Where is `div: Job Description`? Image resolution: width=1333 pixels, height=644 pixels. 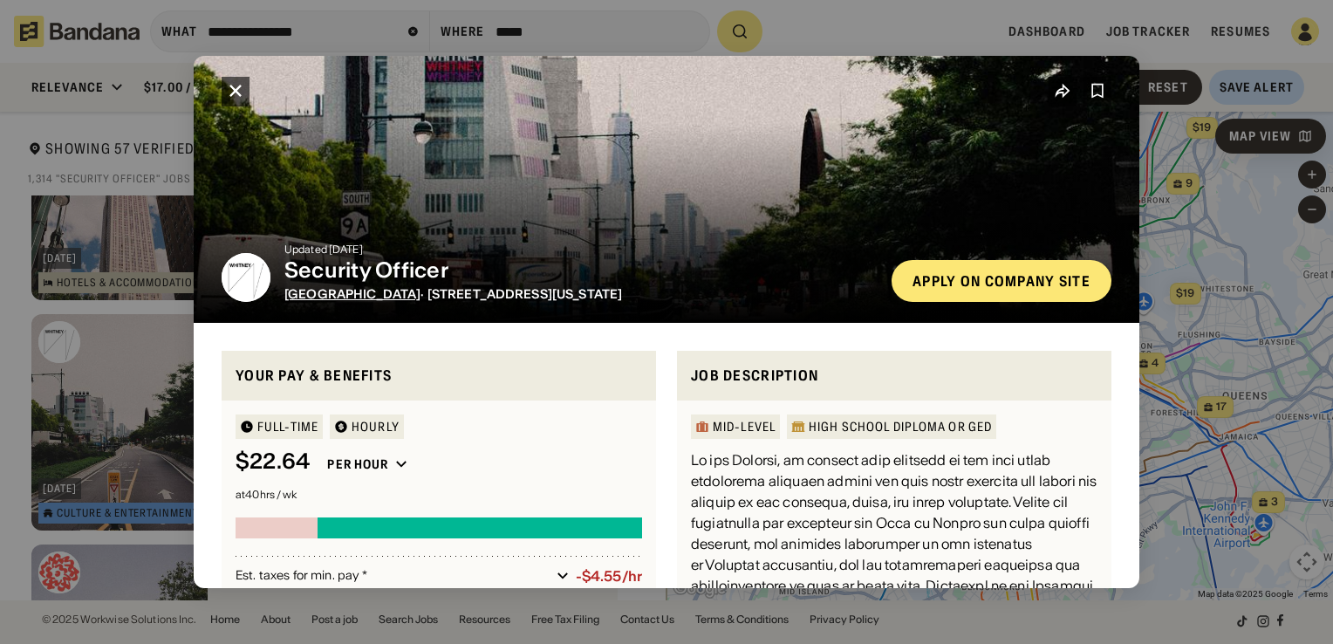 div: Job Description is located at coordinates (894, 375).